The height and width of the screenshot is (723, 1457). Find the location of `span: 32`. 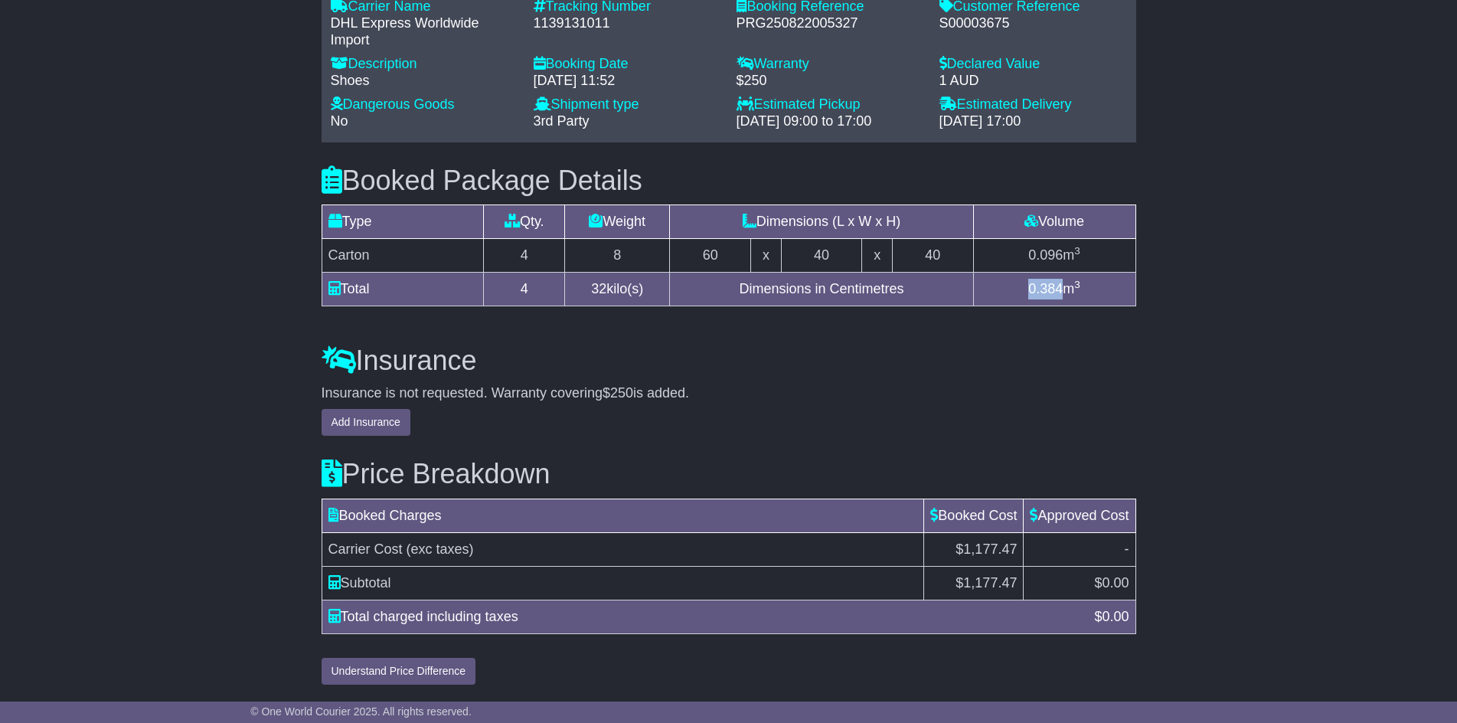

span: 32 is located at coordinates (599, 289).